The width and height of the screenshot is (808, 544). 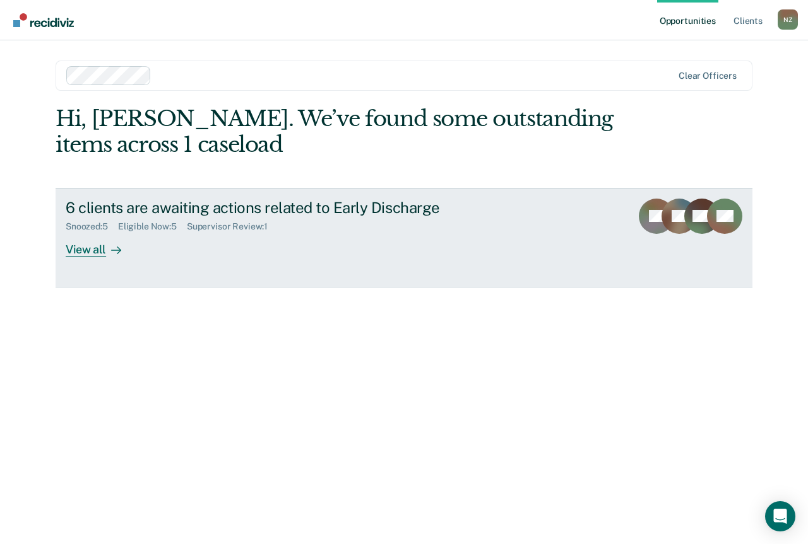 What do you see at coordinates (780, 517) in the screenshot?
I see `div: Open Intercom Messenger` at bounding box center [780, 517].